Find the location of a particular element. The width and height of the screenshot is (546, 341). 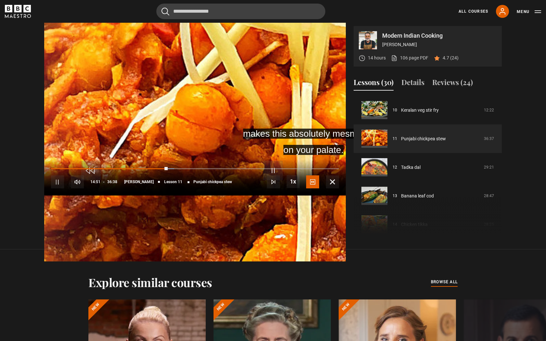

button: Next Lesson is located at coordinates (274, 182).